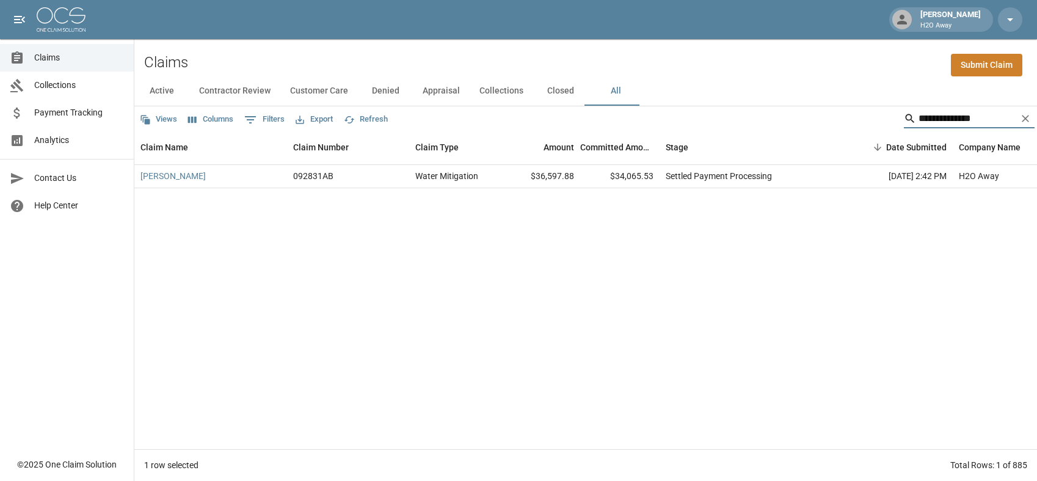  Describe the element at coordinates (878, 147) in the screenshot. I see `button: Sort` at that location.